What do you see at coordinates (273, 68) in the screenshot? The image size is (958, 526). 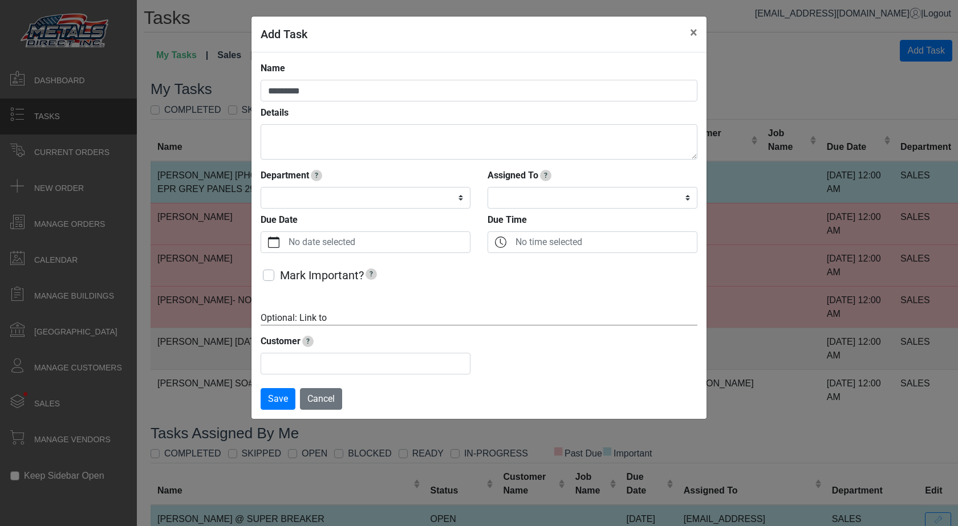 I see `strong: Name` at bounding box center [273, 68].